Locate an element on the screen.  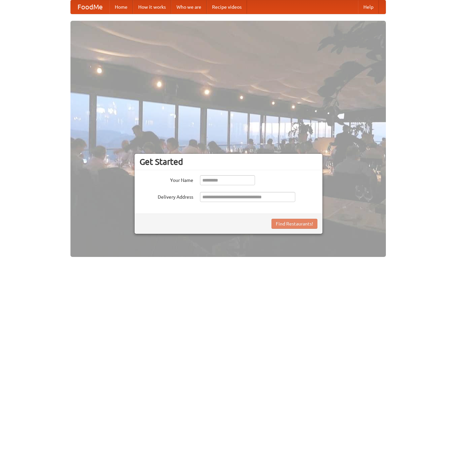
button: Find Restaurants! is located at coordinates (294, 224).